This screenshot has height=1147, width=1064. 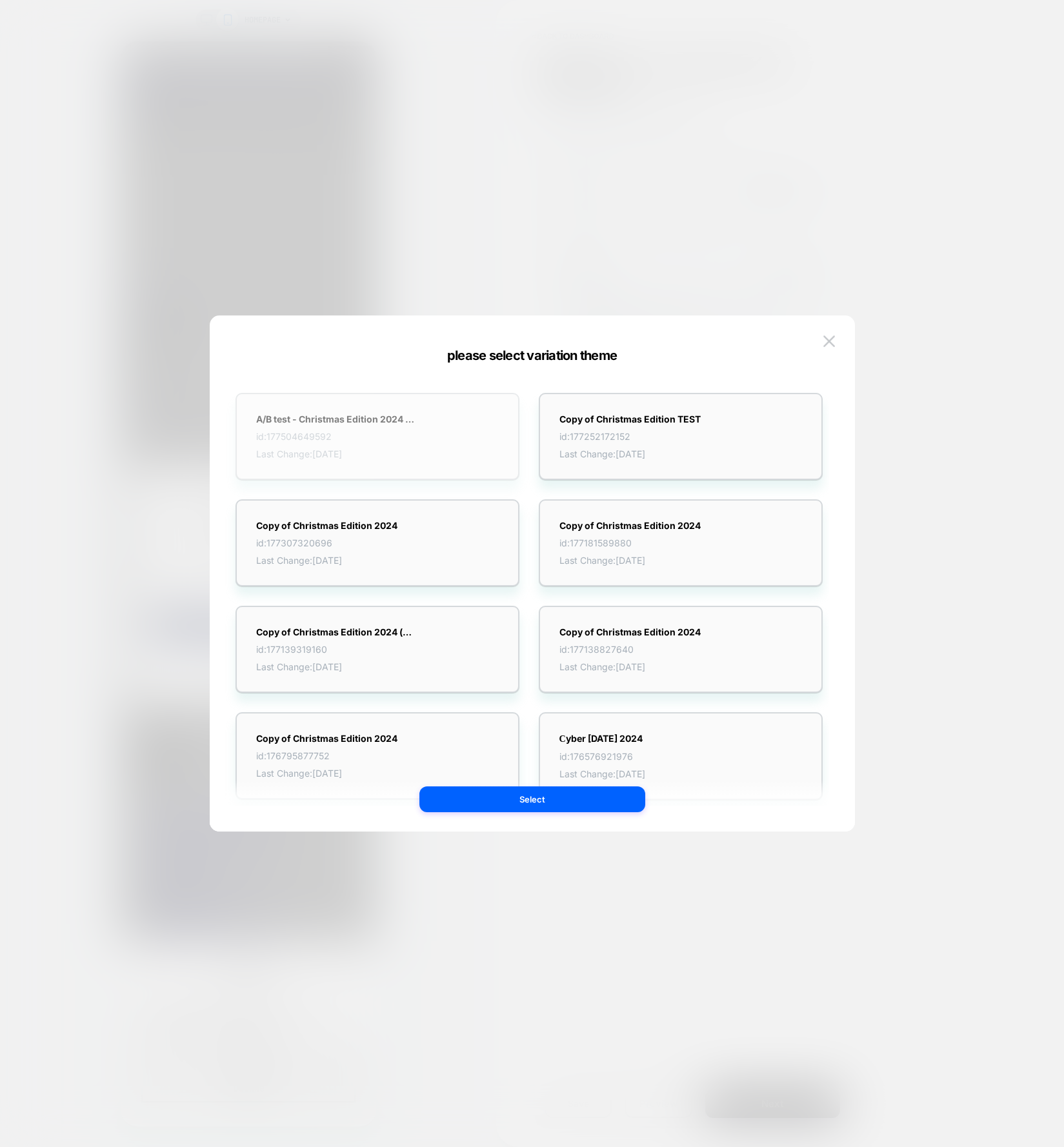 What do you see at coordinates (128, 975) in the screenshot?
I see `span: This website uses cookies to ensure you get the best experience.` at bounding box center [128, 975].